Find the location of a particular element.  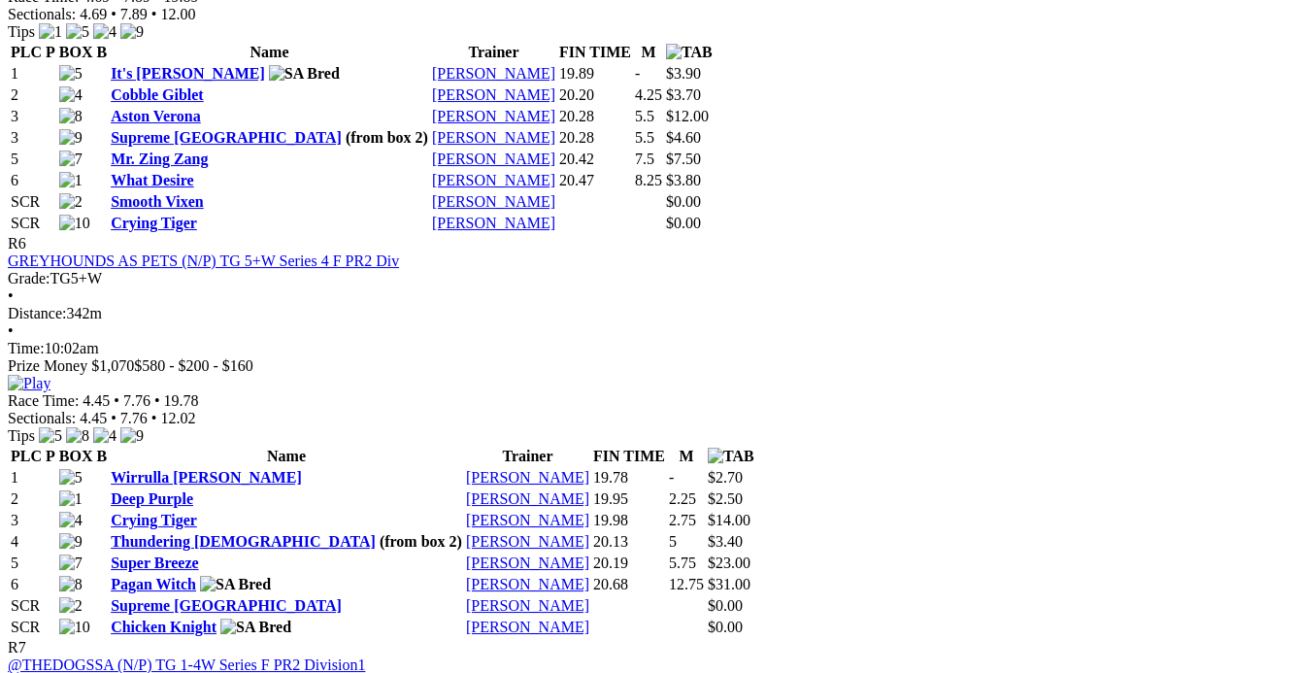

text: 12.75 is located at coordinates (686, 583).